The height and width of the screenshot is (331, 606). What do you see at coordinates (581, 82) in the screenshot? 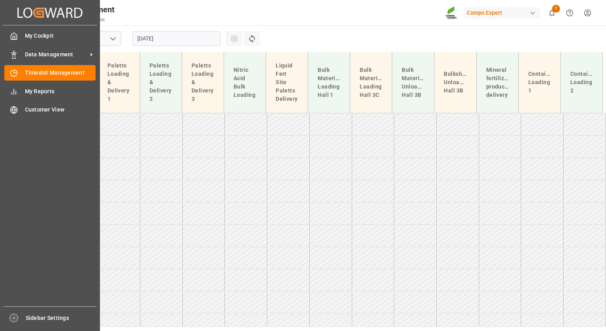
I see `div: Container Loading 2` at bounding box center [581, 82].